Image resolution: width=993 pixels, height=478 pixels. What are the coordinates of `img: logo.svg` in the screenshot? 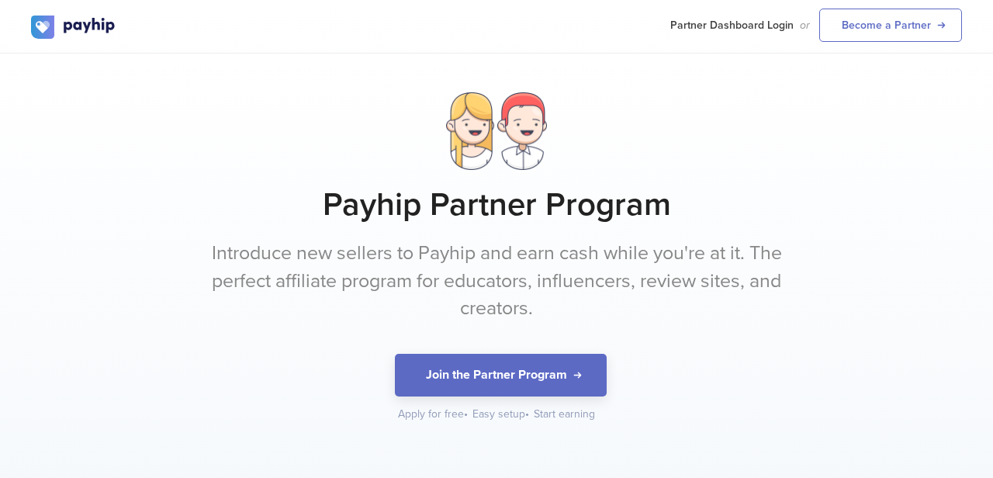 It's located at (74, 27).